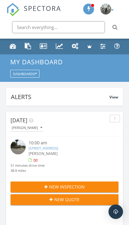  Describe the element at coordinates (13, 47) in the screenshot. I see `a: Dashboard` at that location.